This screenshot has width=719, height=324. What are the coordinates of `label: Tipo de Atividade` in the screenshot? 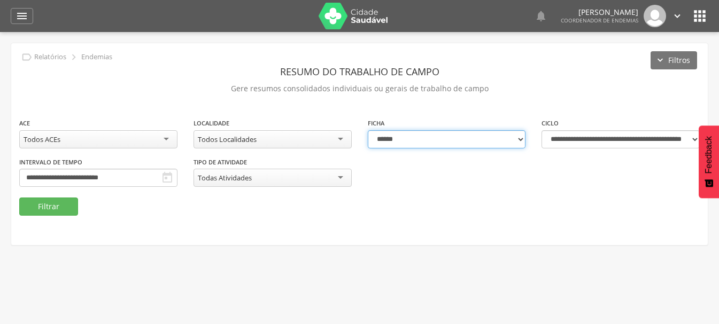 It's located at (220, 162).